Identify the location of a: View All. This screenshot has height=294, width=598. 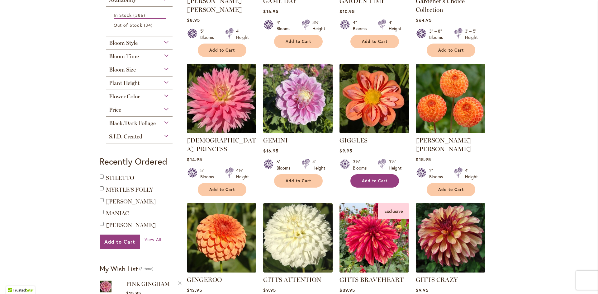
(153, 240).